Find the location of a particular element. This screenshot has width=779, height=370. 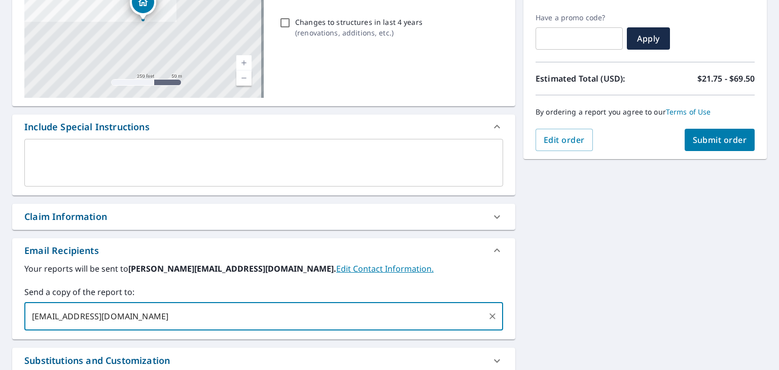

button: Apply is located at coordinates (648, 39).